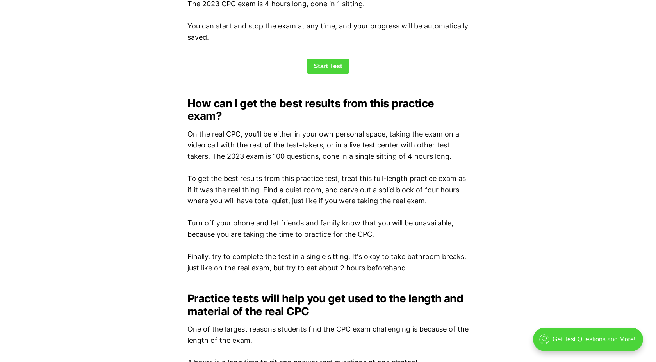 This screenshot has width=656, height=362. Describe the element at coordinates (328, 335) in the screenshot. I see `p: One of the largest reasons students find the CPC exam challenging is because of the length of the...` at that location.